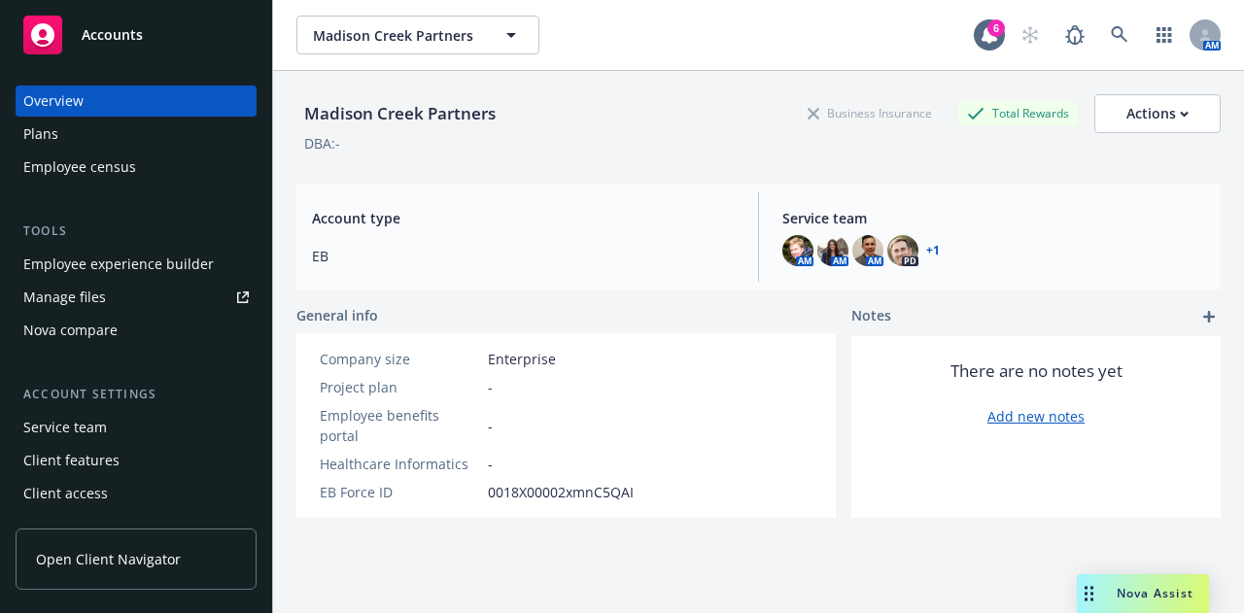 Image resolution: width=1244 pixels, height=613 pixels. What do you see at coordinates (399, 426) in the screenshot?
I see `div: Employee benefits portal` at bounding box center [399, 426].